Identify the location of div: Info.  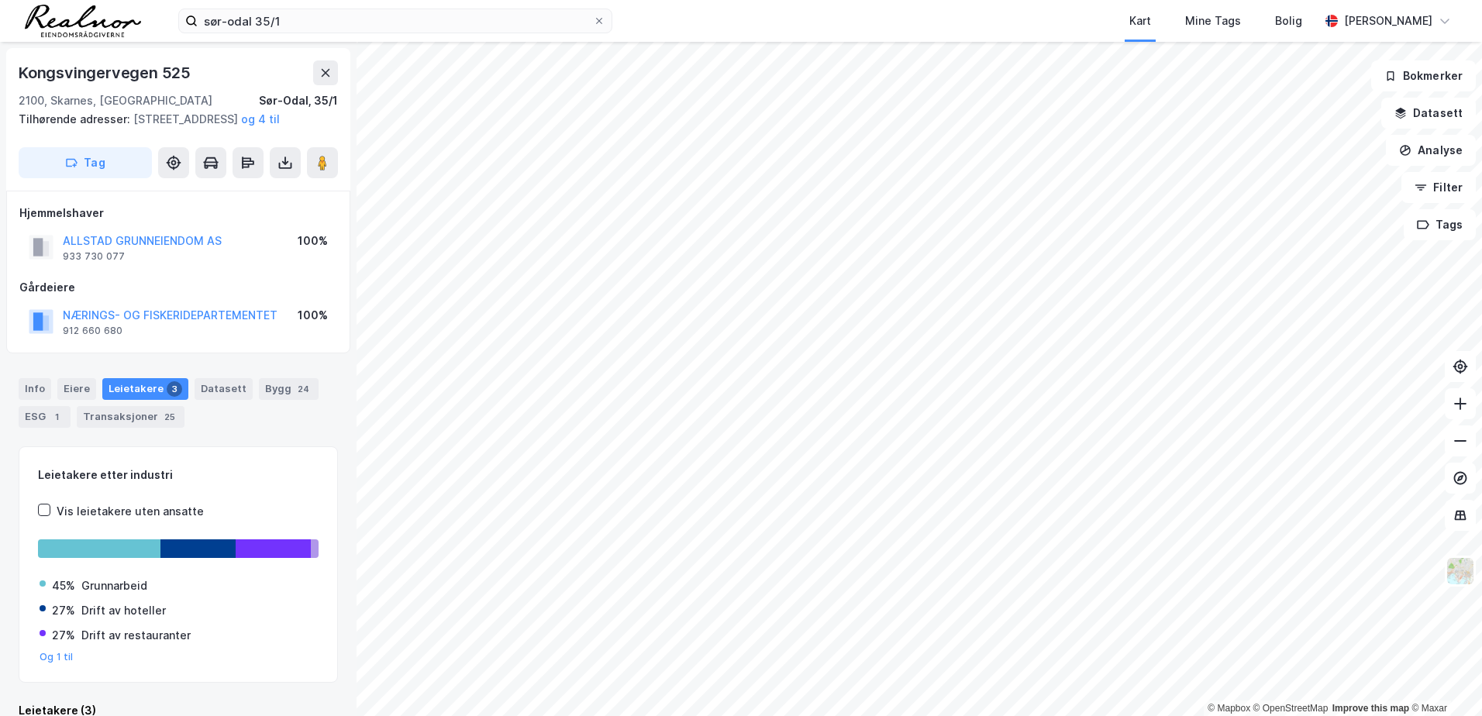
(35, 389).